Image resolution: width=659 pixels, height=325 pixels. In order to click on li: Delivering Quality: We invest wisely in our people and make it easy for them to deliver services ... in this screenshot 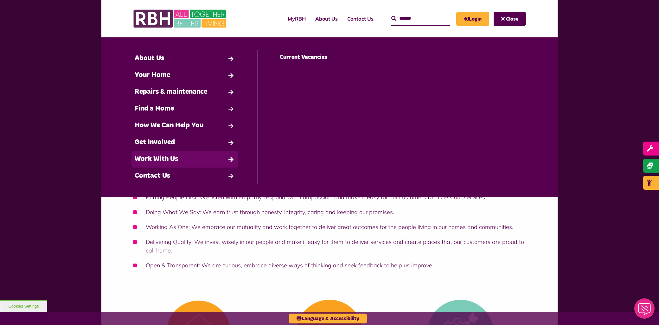, I will do `click(330, 246)`.